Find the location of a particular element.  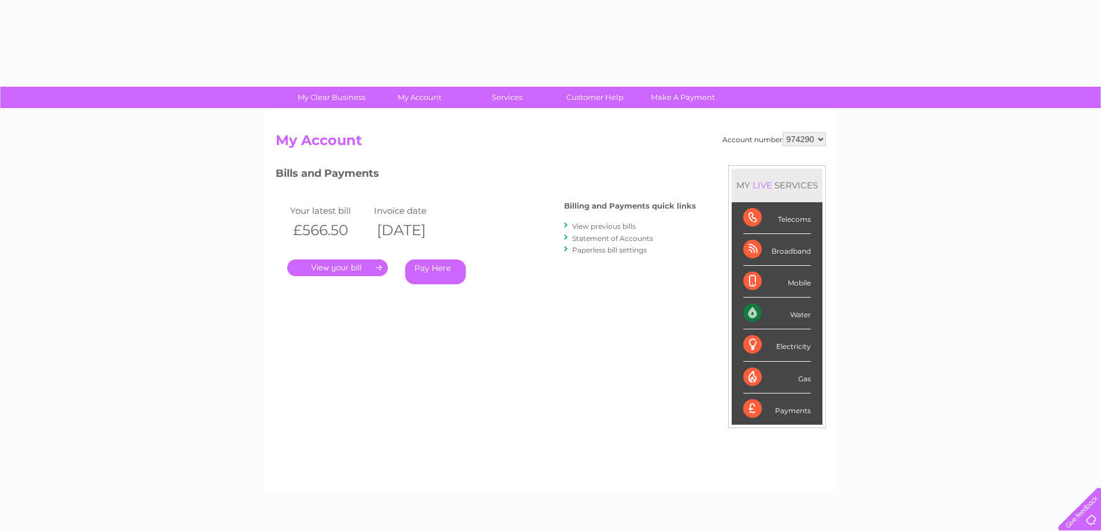

td: Invoice date is located at coordinates (413, 210).